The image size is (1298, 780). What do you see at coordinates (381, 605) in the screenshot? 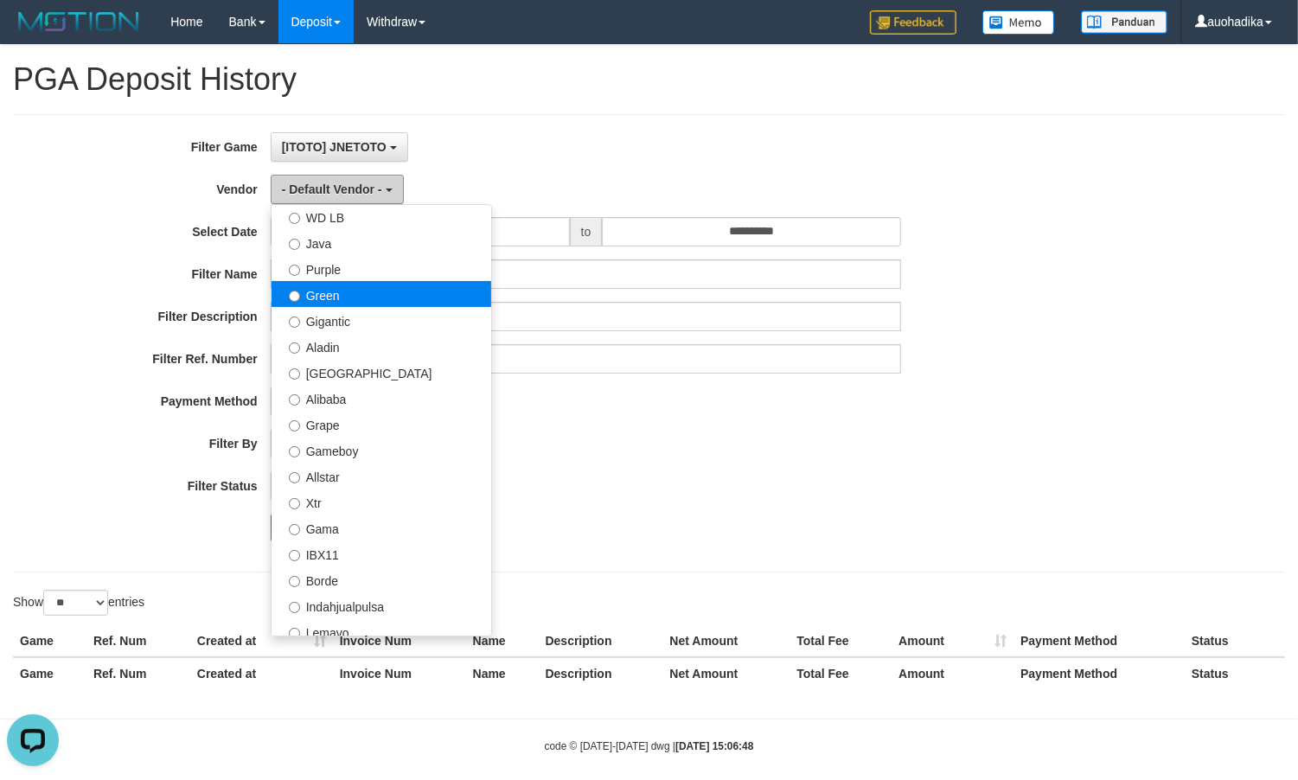
I see `label: Indahjualpulsa` at bounding box center [381, 605].